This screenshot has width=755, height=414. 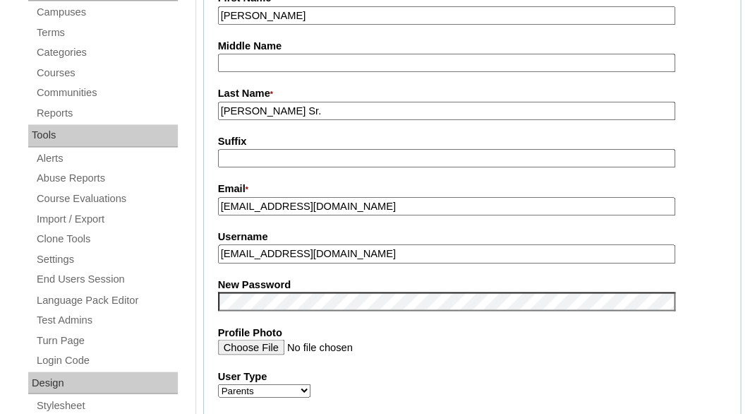 What do you see at coordinates (472, 46) in the screenshot?
I see `label: Middle Name` at bounding box center [472, 46].